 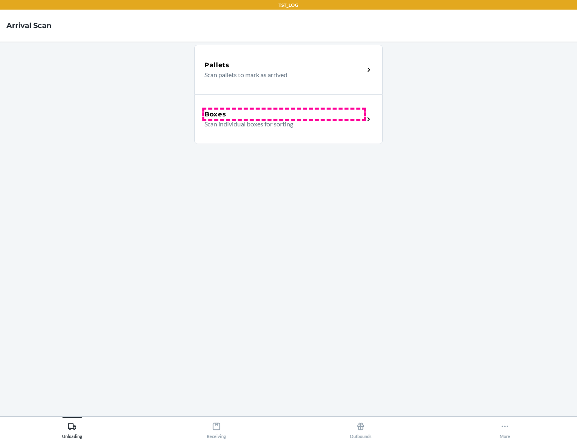 I want to click on a: BoxesScan individual boxes for sorting, so click(x=288, y=119).